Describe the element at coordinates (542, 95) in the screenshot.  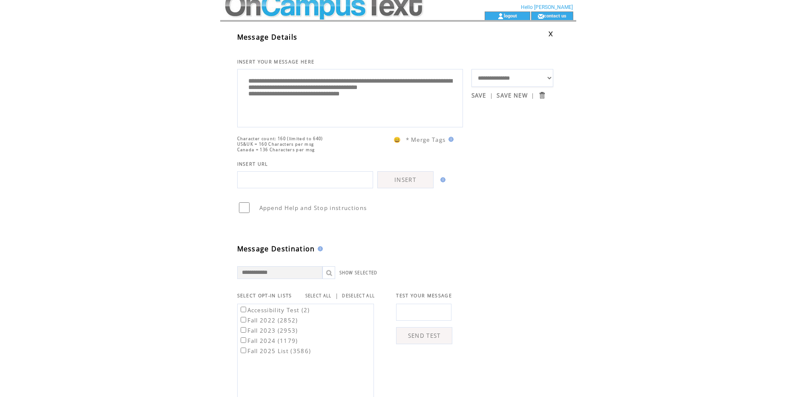
I see `input: Submit` at that location.